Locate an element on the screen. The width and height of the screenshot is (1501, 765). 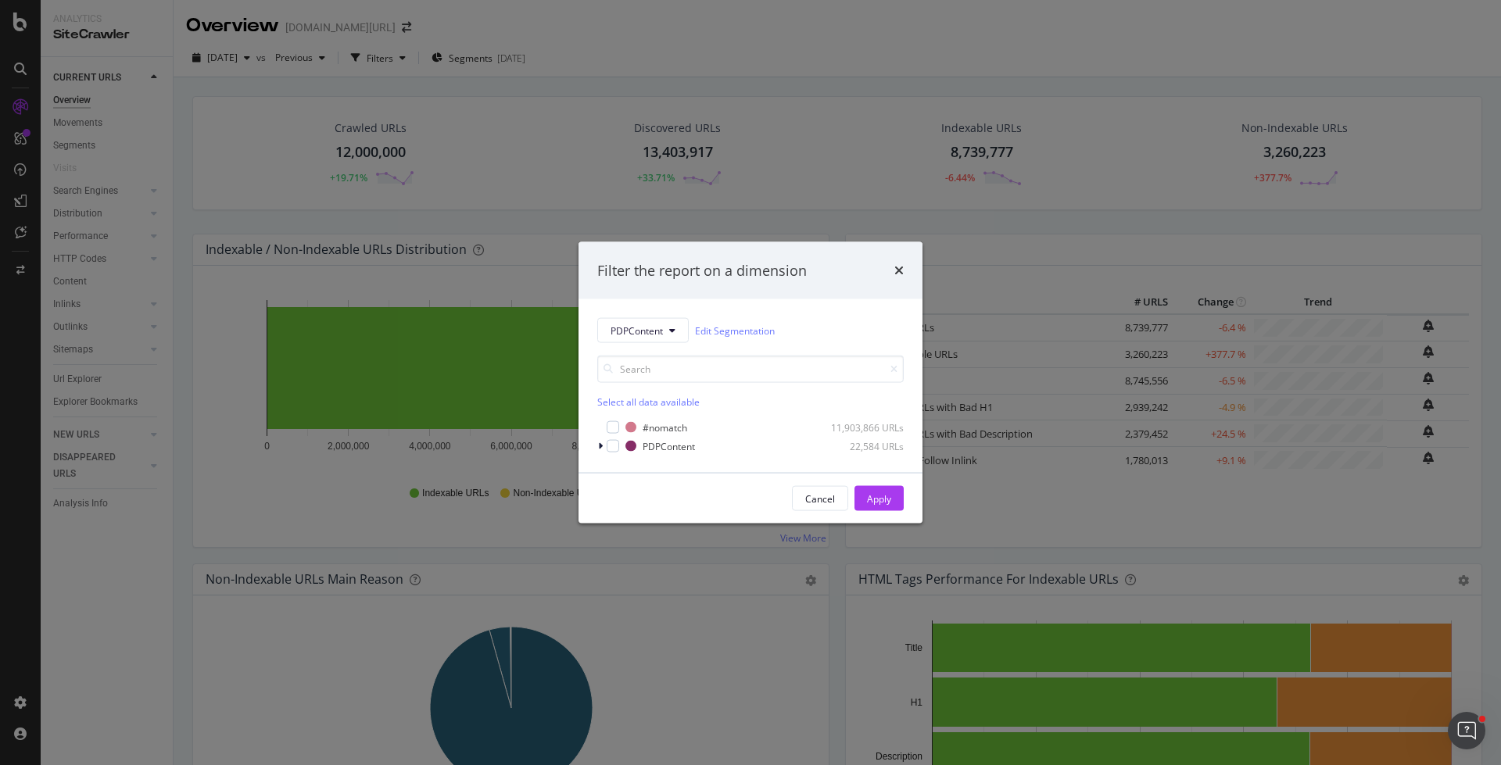
button: PDPContent is located at coordinates (643, 331).